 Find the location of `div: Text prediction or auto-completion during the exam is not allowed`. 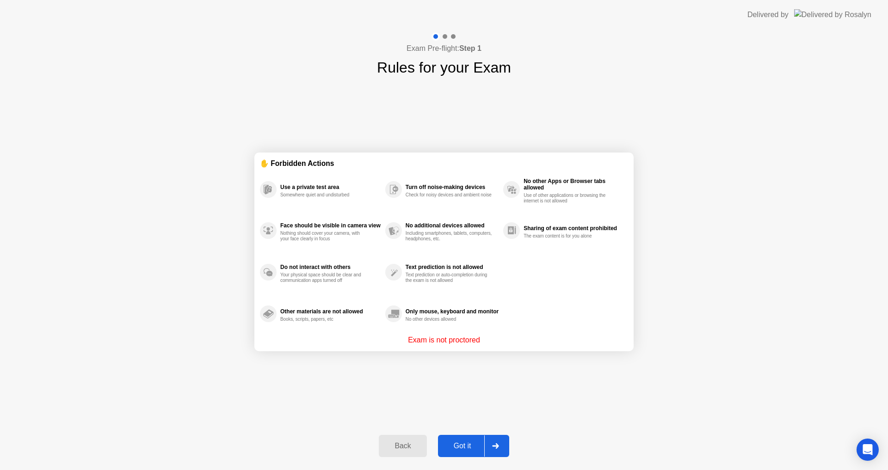

div: Text prediction or auto-completion during the exam is not allowed is located at coordinates (449, 278).